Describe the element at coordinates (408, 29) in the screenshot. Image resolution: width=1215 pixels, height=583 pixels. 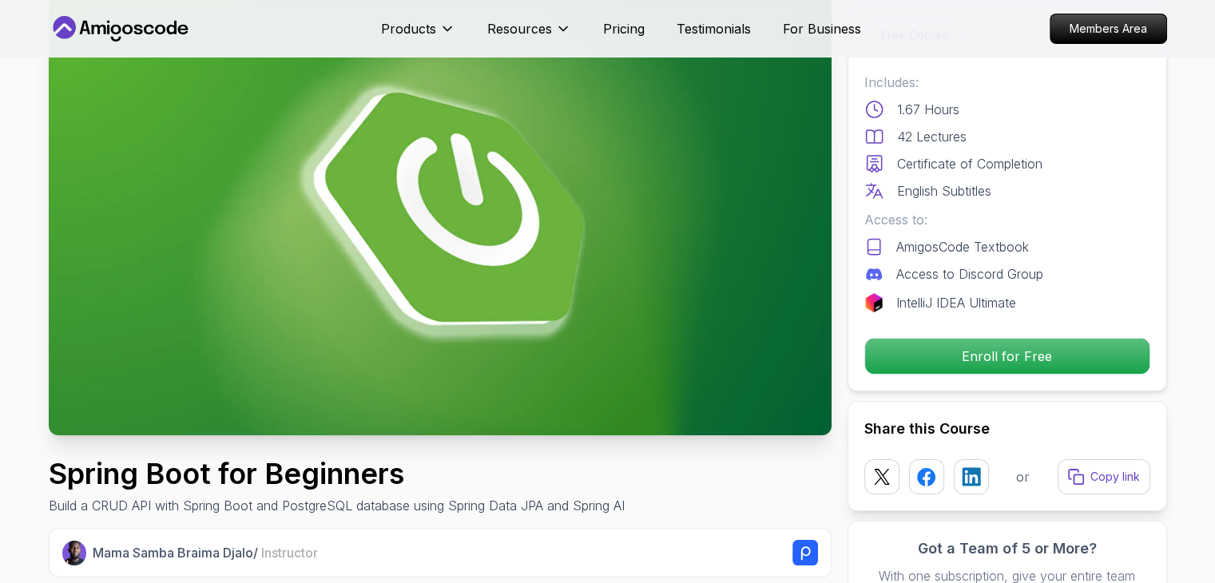
I see `p: Products` at that location.